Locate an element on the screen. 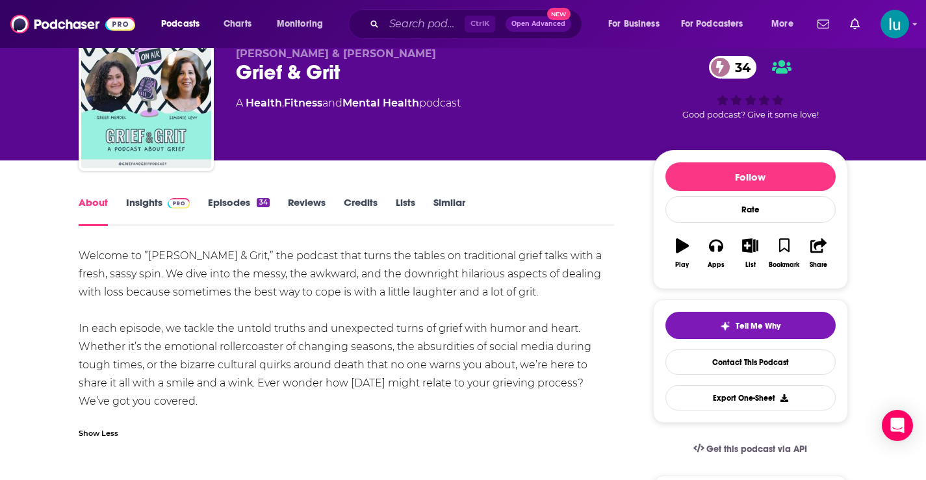 This screenshot has width=926, height=480. span: Logged in as lusodano is located at coordinates (894, 24).